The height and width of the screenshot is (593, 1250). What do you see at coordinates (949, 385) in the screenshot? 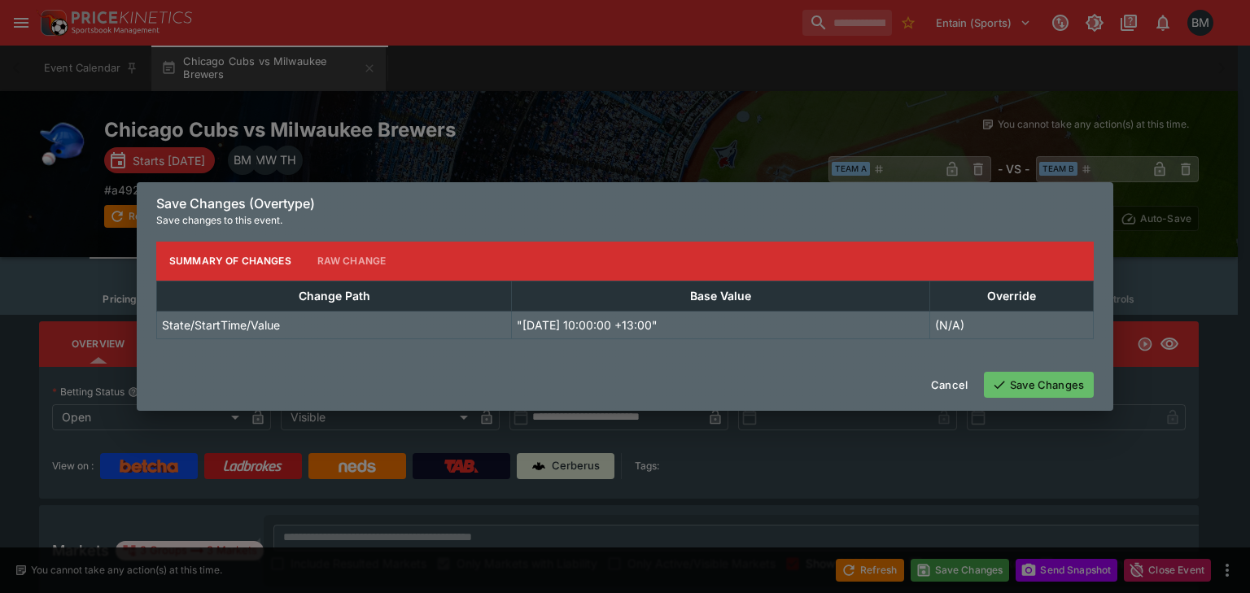
I see `button: Cancel` at bounding box center [949, 385].